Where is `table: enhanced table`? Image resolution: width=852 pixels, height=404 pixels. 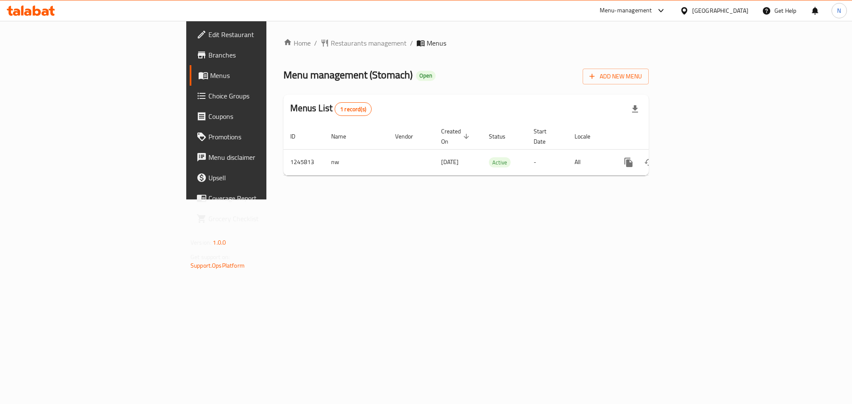 table: enhanced table is located at coordinates (495, 150).